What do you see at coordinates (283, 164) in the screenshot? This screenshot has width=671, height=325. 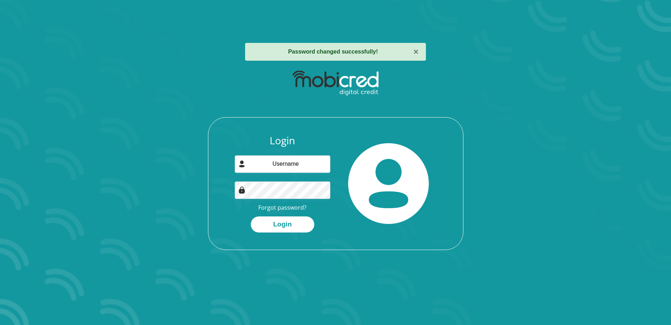 I see `input: Username` at bounding box center [283, 164].